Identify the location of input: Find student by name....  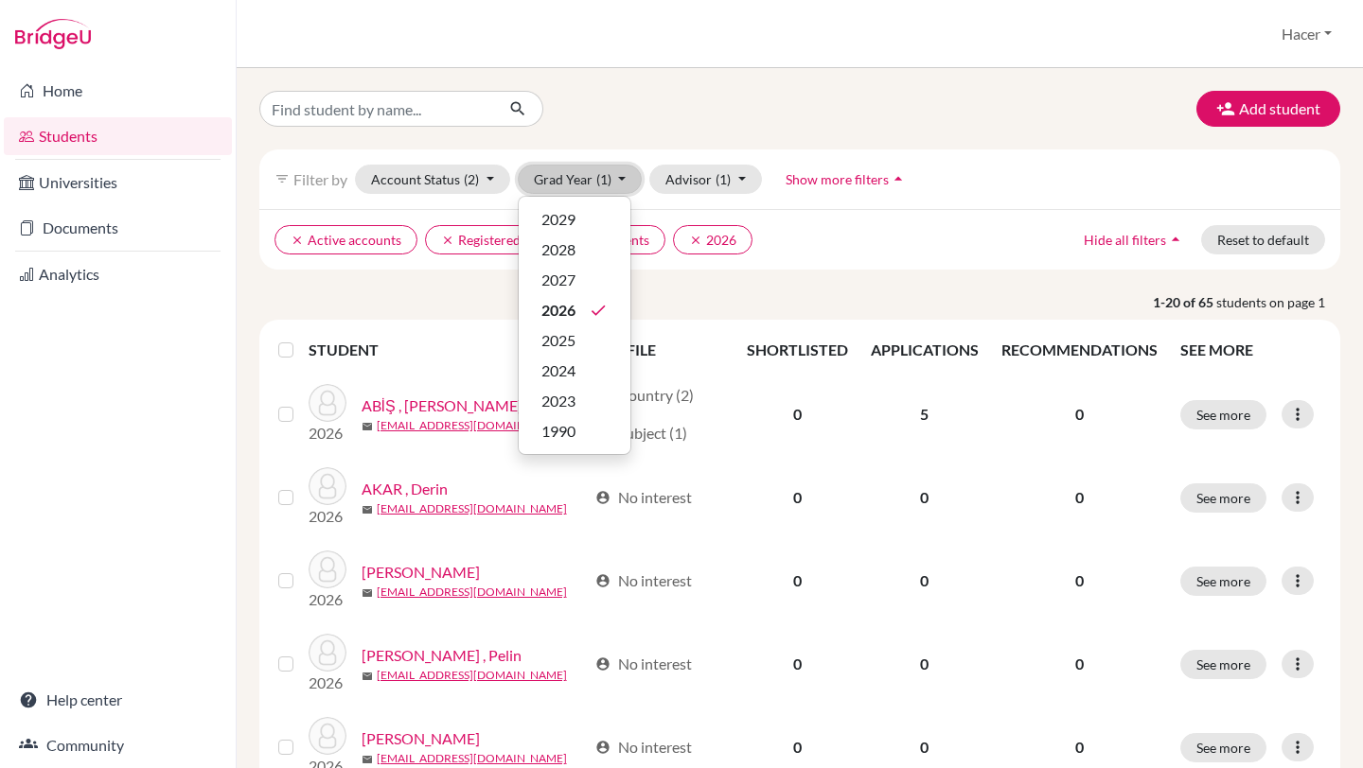
(377, 109).